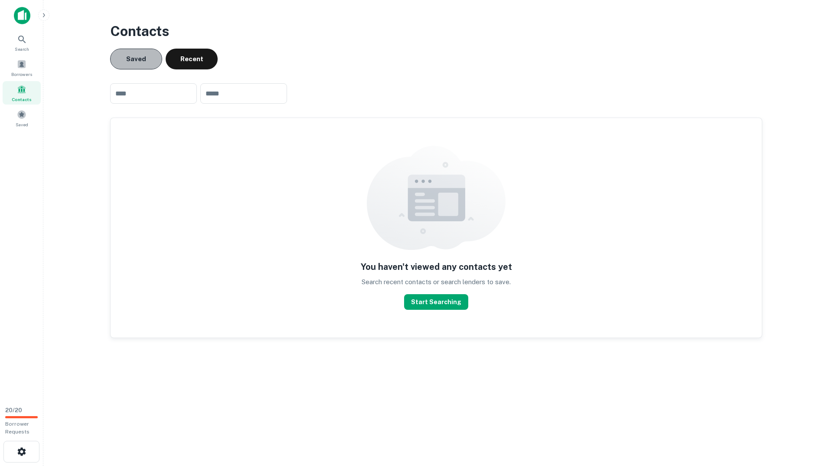 The width and height of the screenshot is (829, 466). I want to click on h5: You haven't viewed any contacts yet, so click(436, 267).